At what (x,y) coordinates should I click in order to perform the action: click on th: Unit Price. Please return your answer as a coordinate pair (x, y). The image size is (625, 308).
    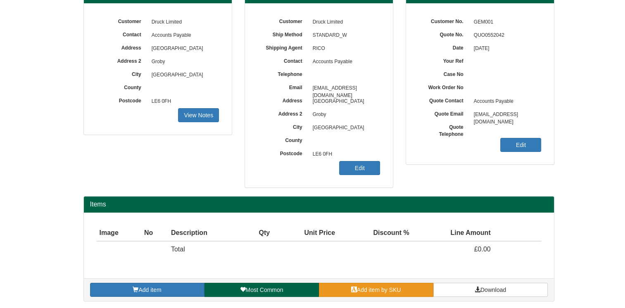
    Looking at the image, I should click on (306, 234).